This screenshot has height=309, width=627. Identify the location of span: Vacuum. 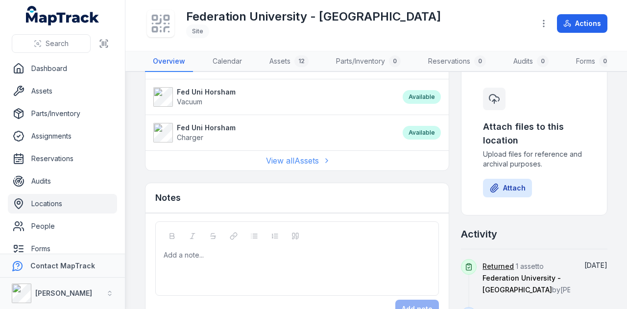
(190, 101).